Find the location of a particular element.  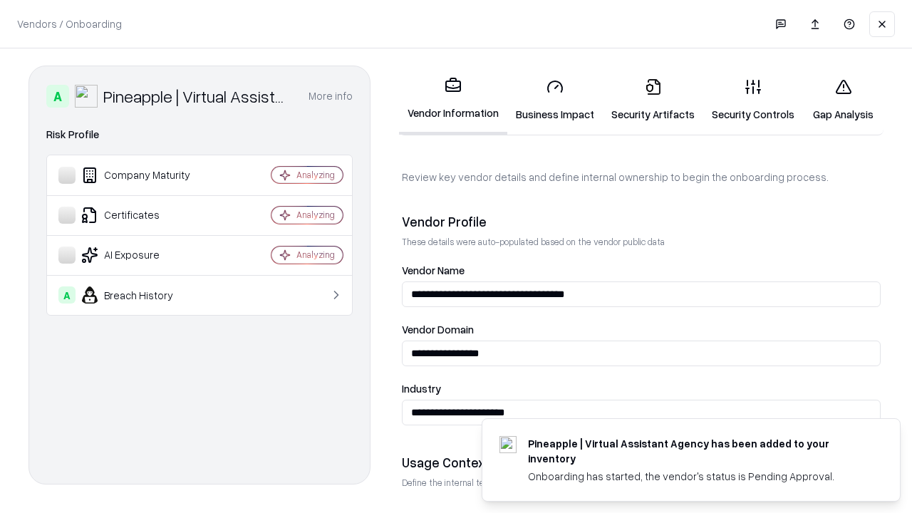

div: Certificates is located at coordinates (143, 215).